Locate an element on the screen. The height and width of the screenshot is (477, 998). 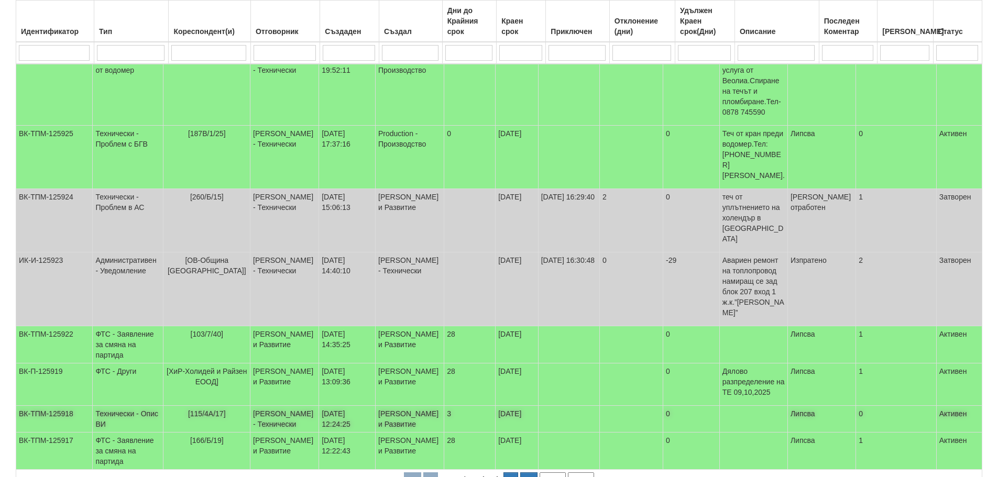
td: ФТС - Други is located at coordinates (128, 385).